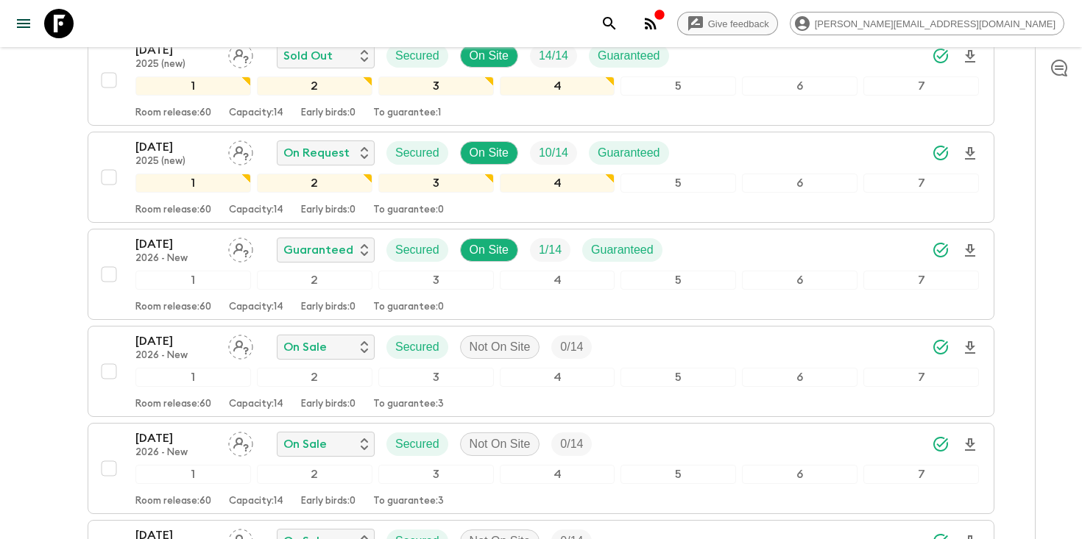  Describe the element at coordinates (553, 56) in the screenshot. I see `p: 14 / 14` at that location.